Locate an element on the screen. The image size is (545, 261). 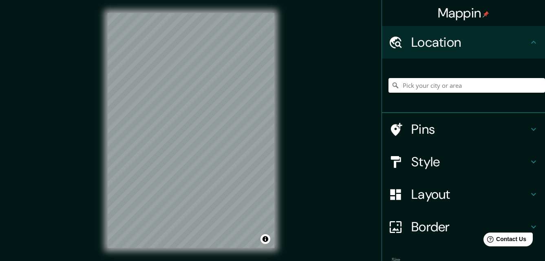
div: Style is located at coordinates (463, 162).